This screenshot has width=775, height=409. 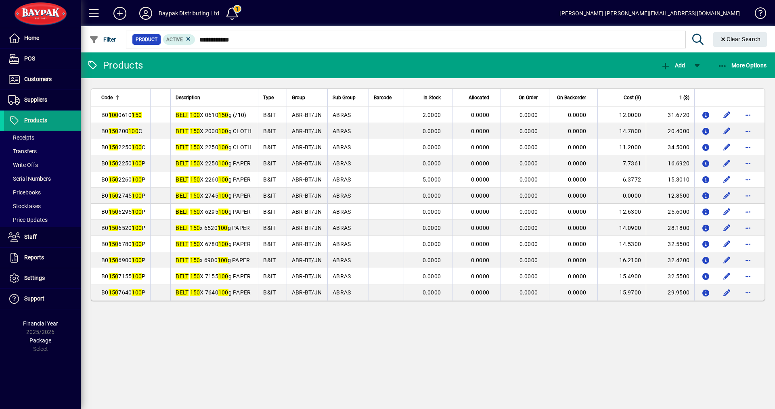 I want to click on span: Products, so click(x=36, y=120).